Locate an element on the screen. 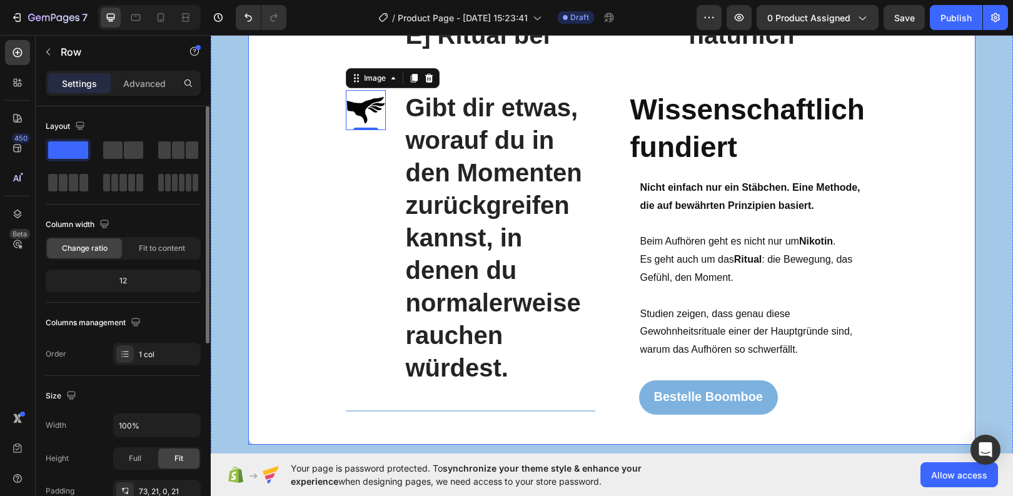 This screenshot has width=1013, height=496. span: 0 product assigned is located at coordinates (808, 18).